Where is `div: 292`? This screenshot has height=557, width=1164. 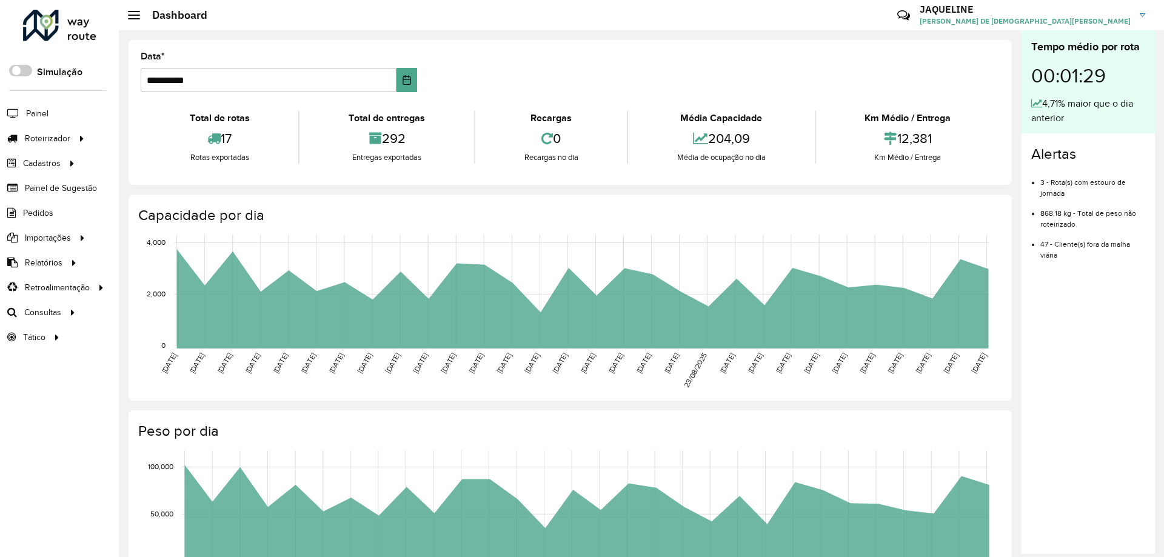
div: 292 is located at coordinates (386, 138).